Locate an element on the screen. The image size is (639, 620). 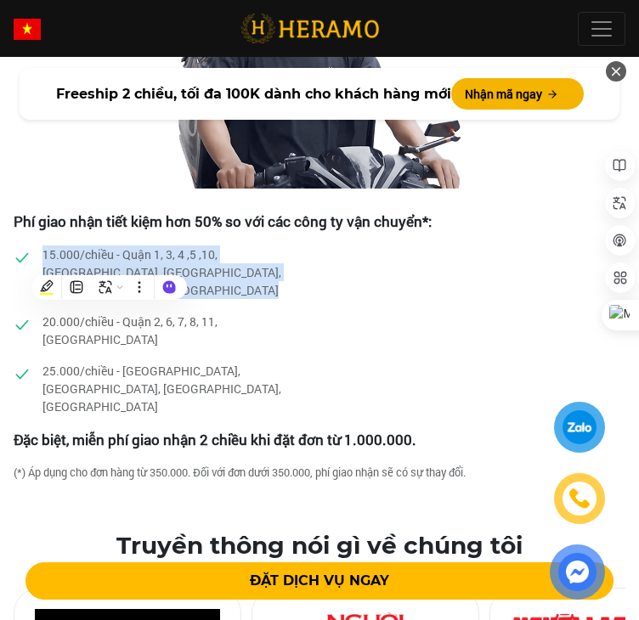
a: phone-icon is located at coordinates (579, 499).